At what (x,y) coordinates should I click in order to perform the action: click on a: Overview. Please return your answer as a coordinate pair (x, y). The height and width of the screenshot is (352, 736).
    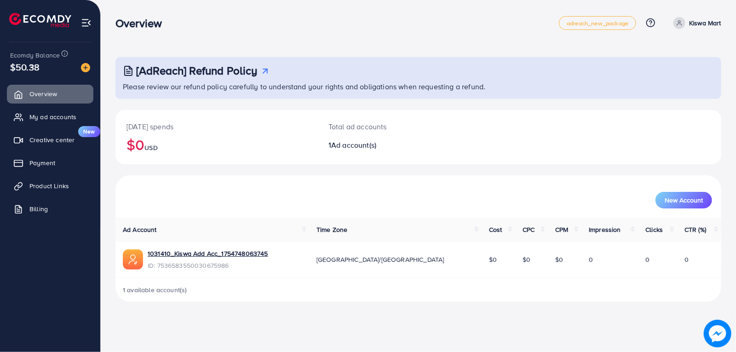
    Looking at the image, I should click on (50, 94).